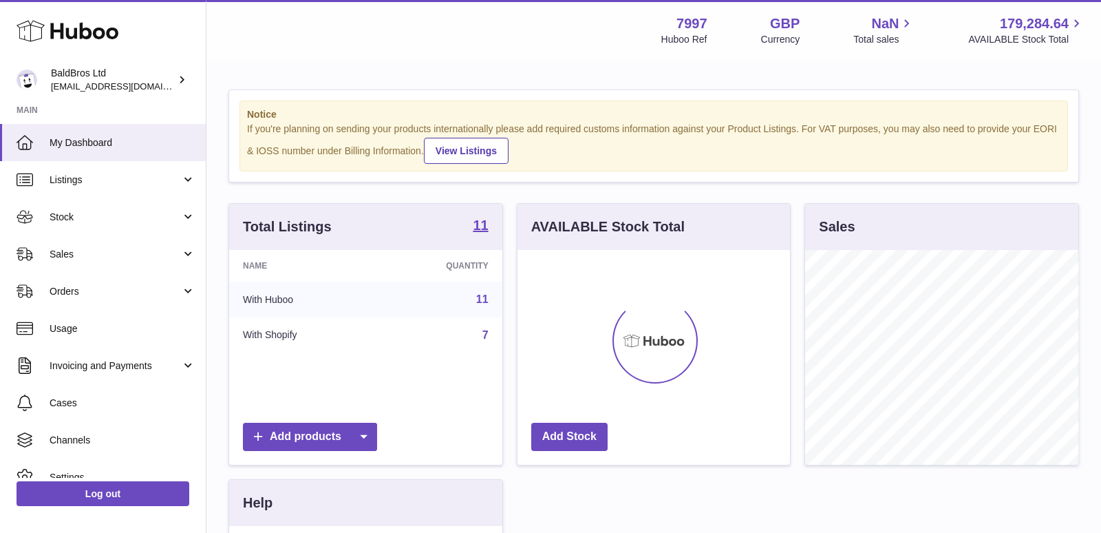 The image size is (1101, 533). Describe the element at coordinates (115, 254) in the screenshot. I see `span: Sales` at that location.